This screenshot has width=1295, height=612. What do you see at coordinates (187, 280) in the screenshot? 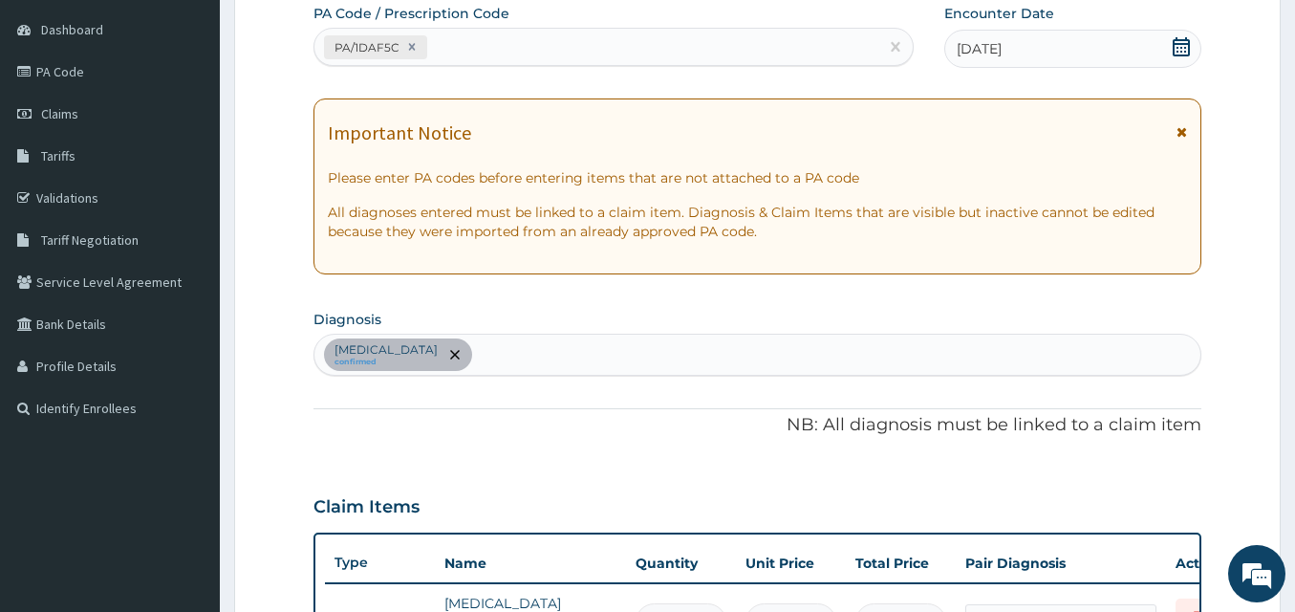
I see `span: We're online!` at bounding box center [187, 280].